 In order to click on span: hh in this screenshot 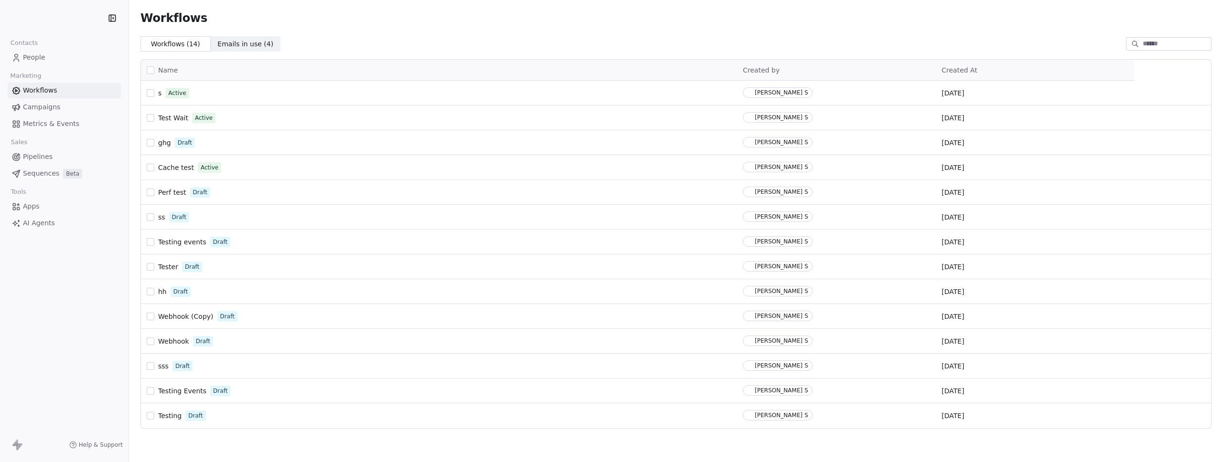, I will do `click(162, 292)`.